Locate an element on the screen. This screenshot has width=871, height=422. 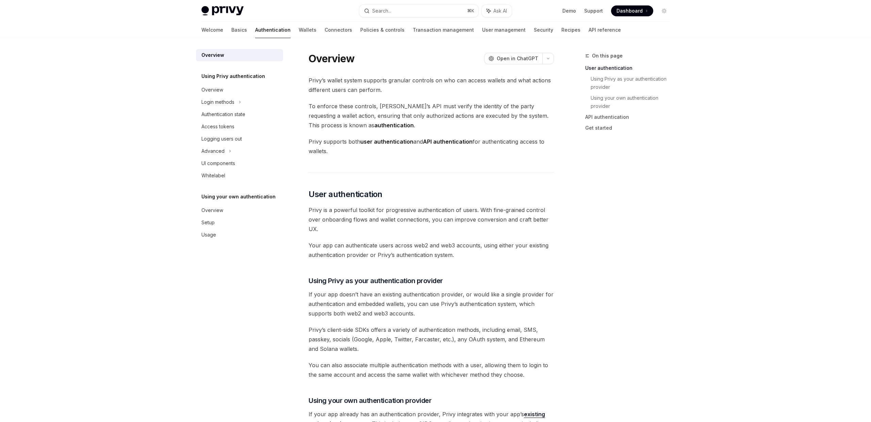
div: UI components is located at coordinates (218, 163).